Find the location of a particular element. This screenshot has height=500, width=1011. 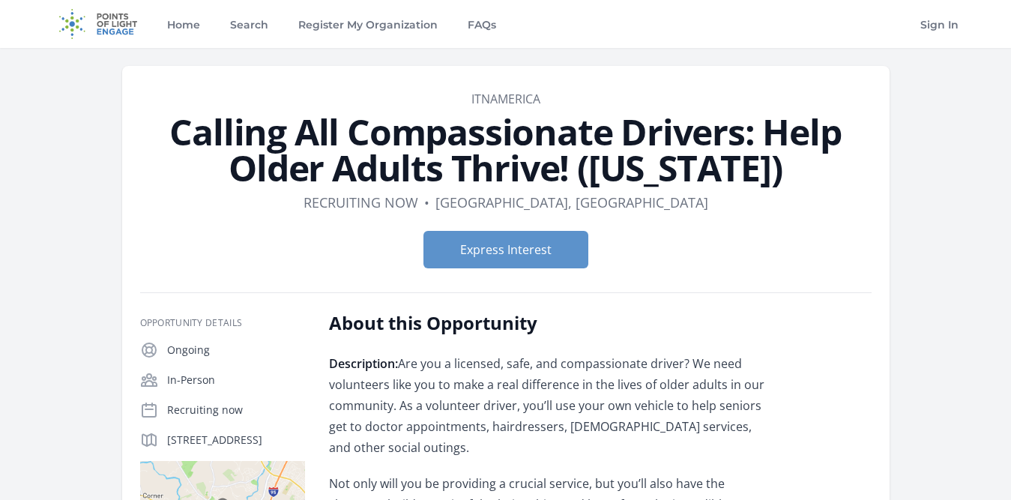

strong: Description: is located at coordinates (363, 363).